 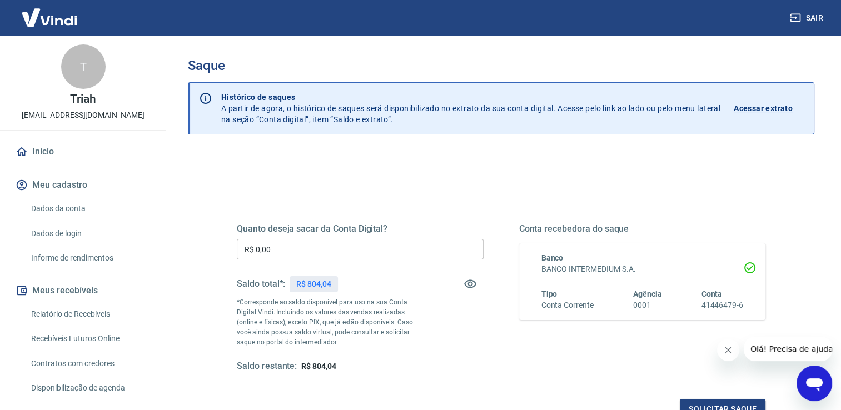 What do you see at coordinates (83, 291) in the screenshot?
I see `button: Meus recebíveis` at bounding box center [83, 291].